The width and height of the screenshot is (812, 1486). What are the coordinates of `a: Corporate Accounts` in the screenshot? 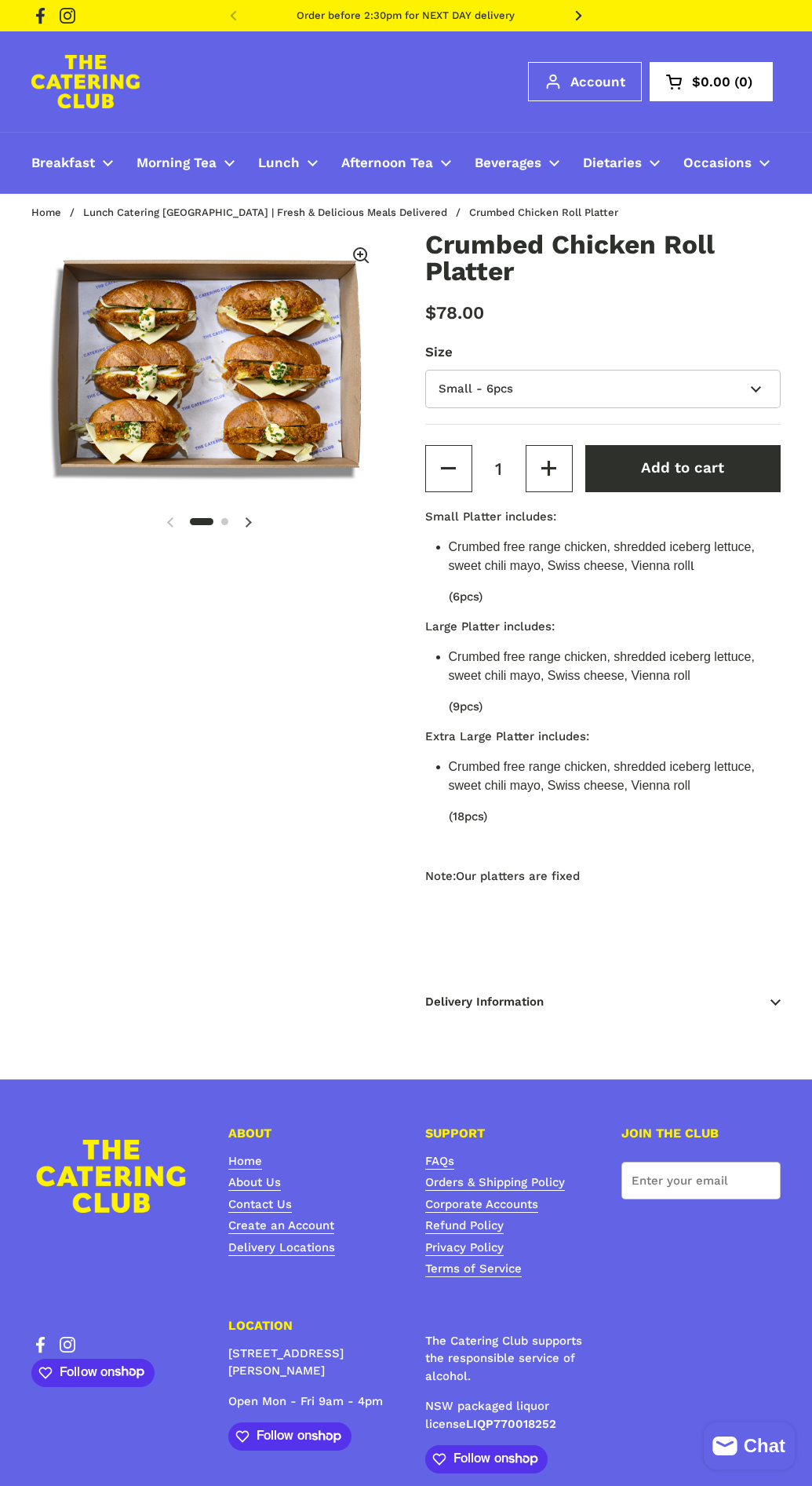 It's located at (482, 1205).